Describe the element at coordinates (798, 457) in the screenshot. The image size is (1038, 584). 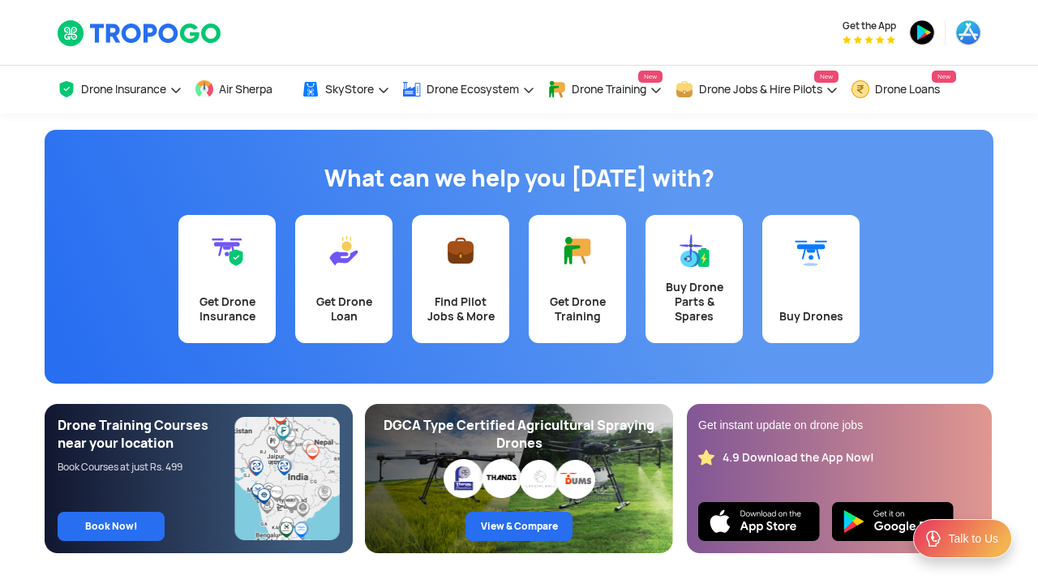
I see `div: 4.9 Download the App Now!` at that location.